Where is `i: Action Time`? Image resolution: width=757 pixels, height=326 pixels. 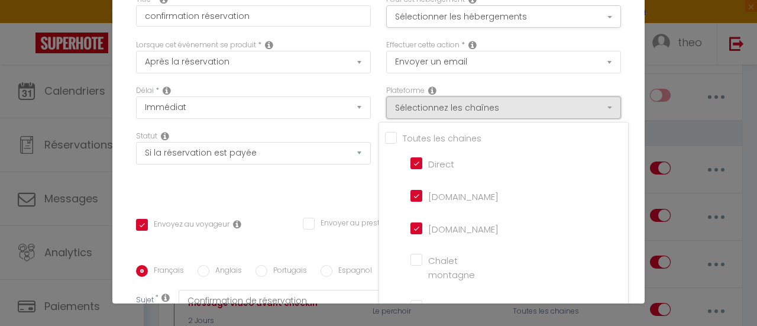
i: Action Time is located at coordinates (167, 91).